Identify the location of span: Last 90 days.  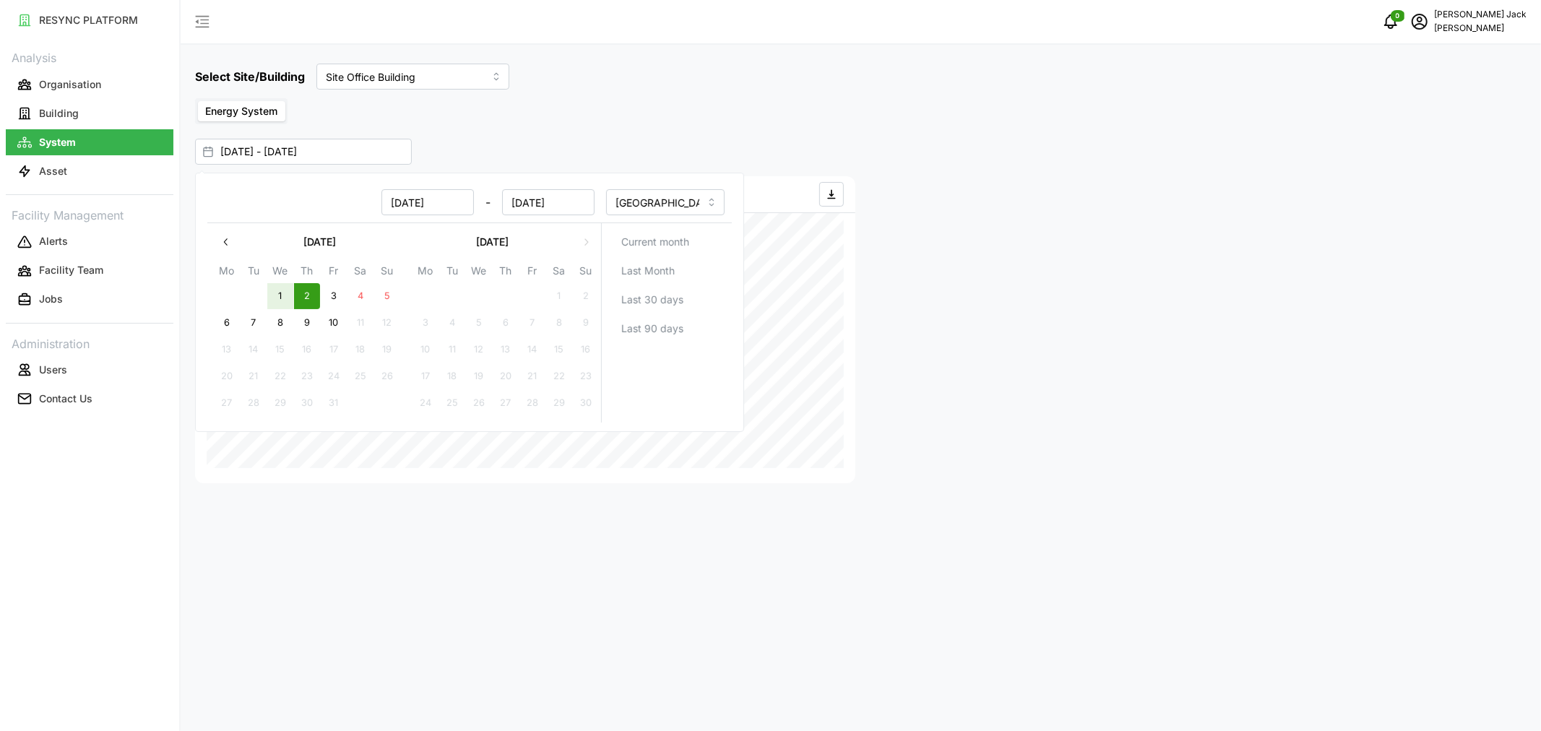
(652, 329).